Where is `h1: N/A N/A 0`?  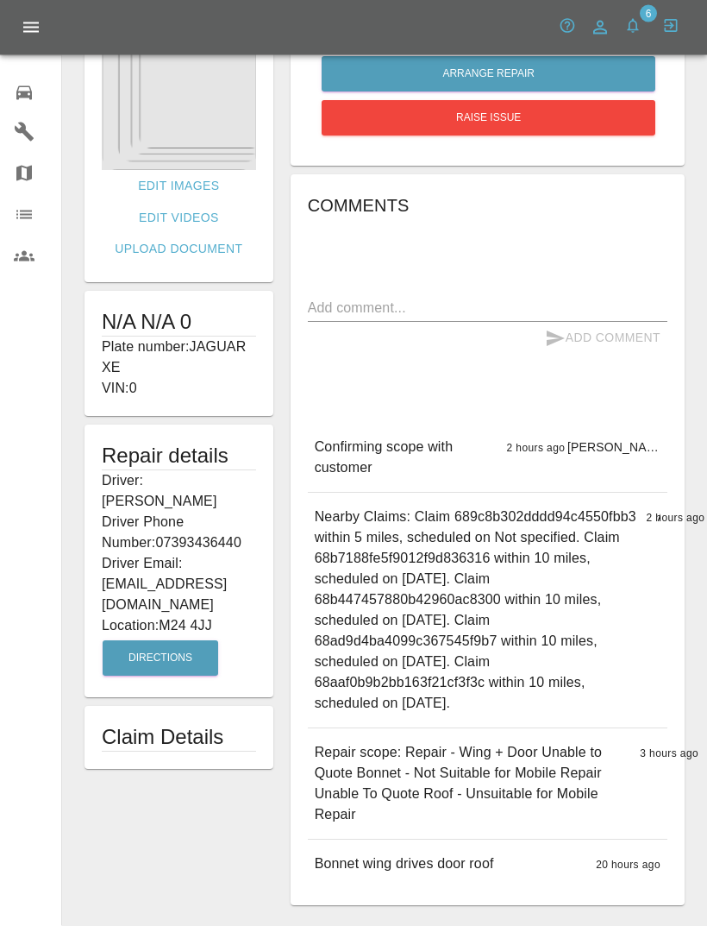 h1: N/A N/A 0 is located at coordinates (179, 323).